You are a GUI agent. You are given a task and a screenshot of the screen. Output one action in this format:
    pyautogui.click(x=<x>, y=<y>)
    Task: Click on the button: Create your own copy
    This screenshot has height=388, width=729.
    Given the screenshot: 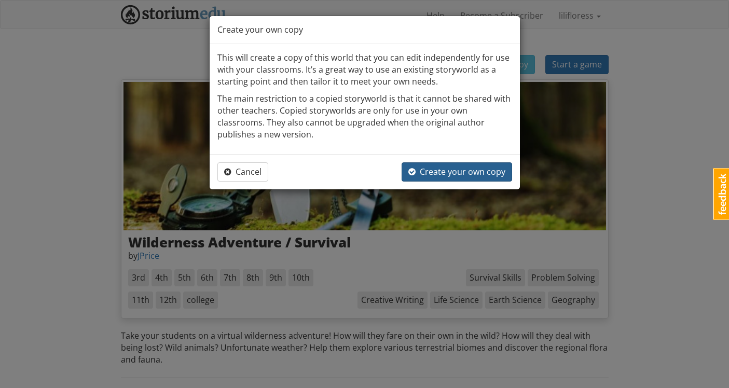 What is the action you would take?
    pyautogui.click(x=457, y=172)
    